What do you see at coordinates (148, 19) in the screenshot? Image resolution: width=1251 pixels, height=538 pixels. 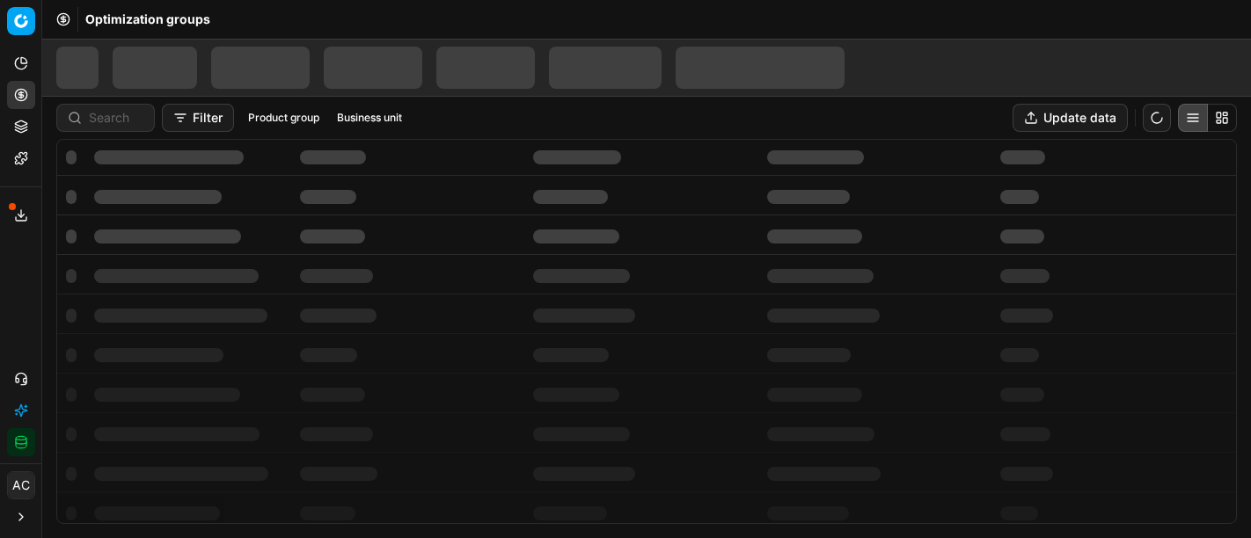 I see `nav: breadcrumb` at bounding box center [148, 19].